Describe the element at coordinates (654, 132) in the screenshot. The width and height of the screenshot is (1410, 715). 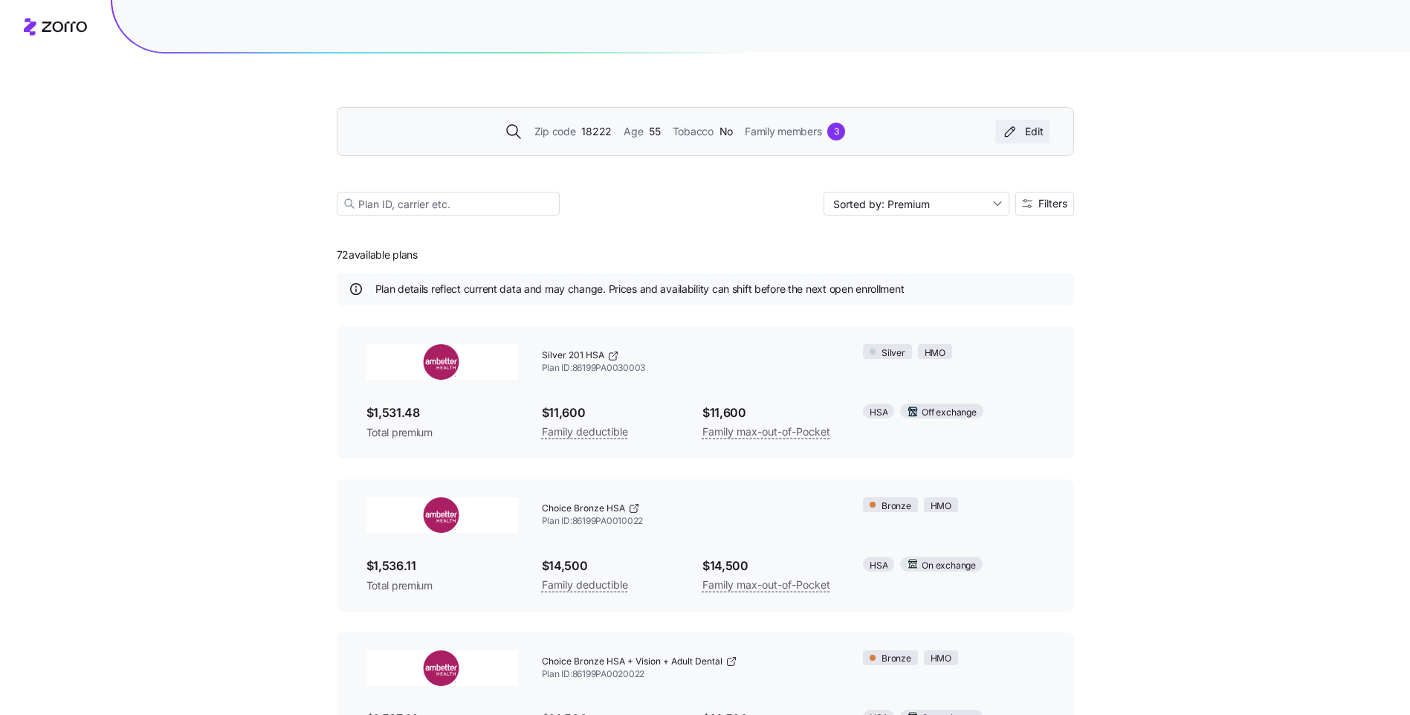
I see `span: 55` at that location.